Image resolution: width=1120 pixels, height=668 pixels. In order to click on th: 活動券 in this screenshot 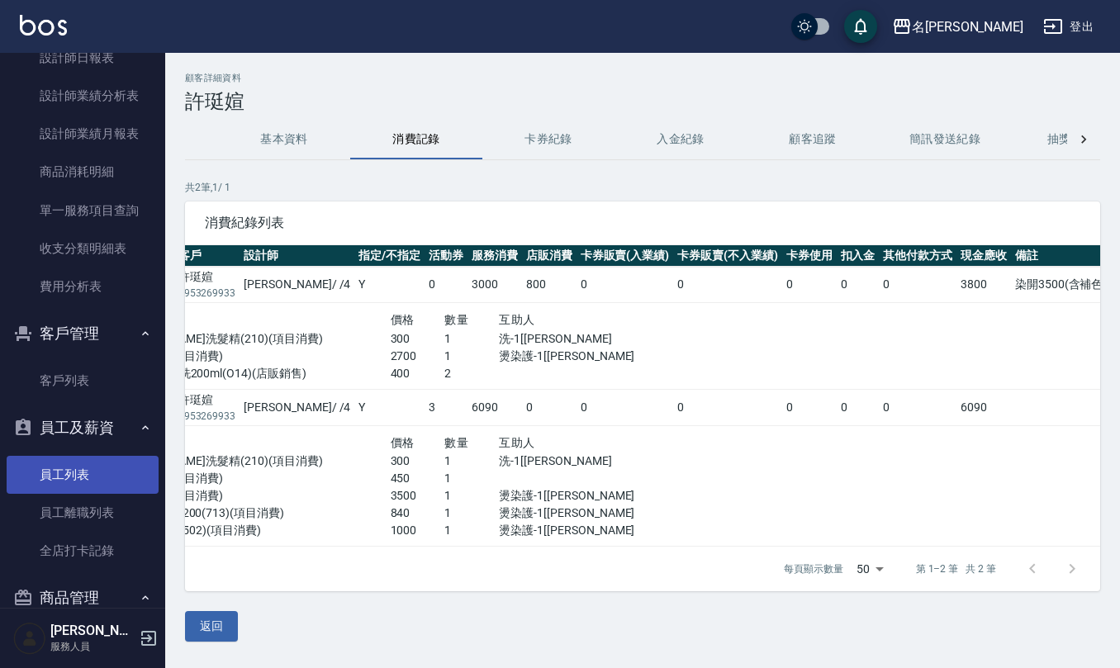, I will do `click(446, 256)`.